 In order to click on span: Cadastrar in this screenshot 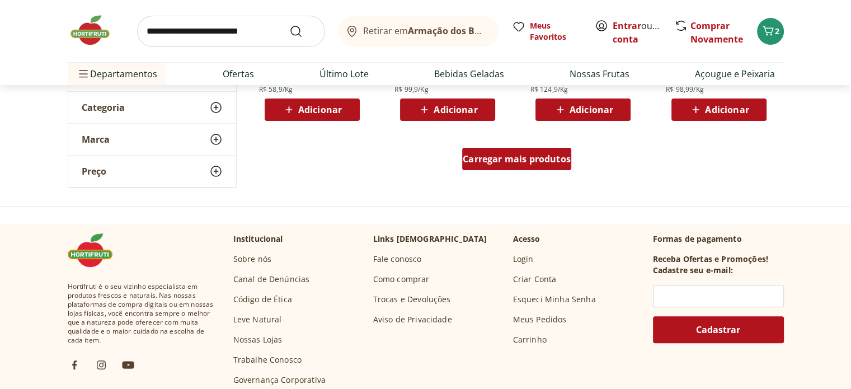, I will do `click(718, 329)`.